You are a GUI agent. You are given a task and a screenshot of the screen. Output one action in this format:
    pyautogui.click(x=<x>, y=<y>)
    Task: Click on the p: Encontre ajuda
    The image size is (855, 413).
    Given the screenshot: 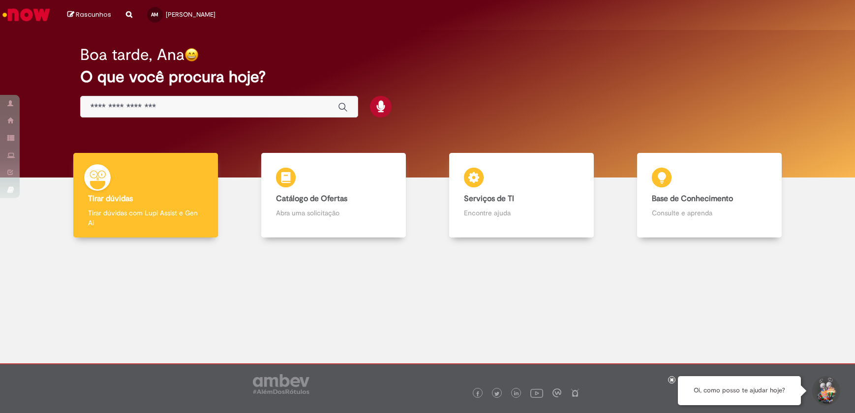 What is the action you would take?
    pyautogui.click(x=521, y=213)
    